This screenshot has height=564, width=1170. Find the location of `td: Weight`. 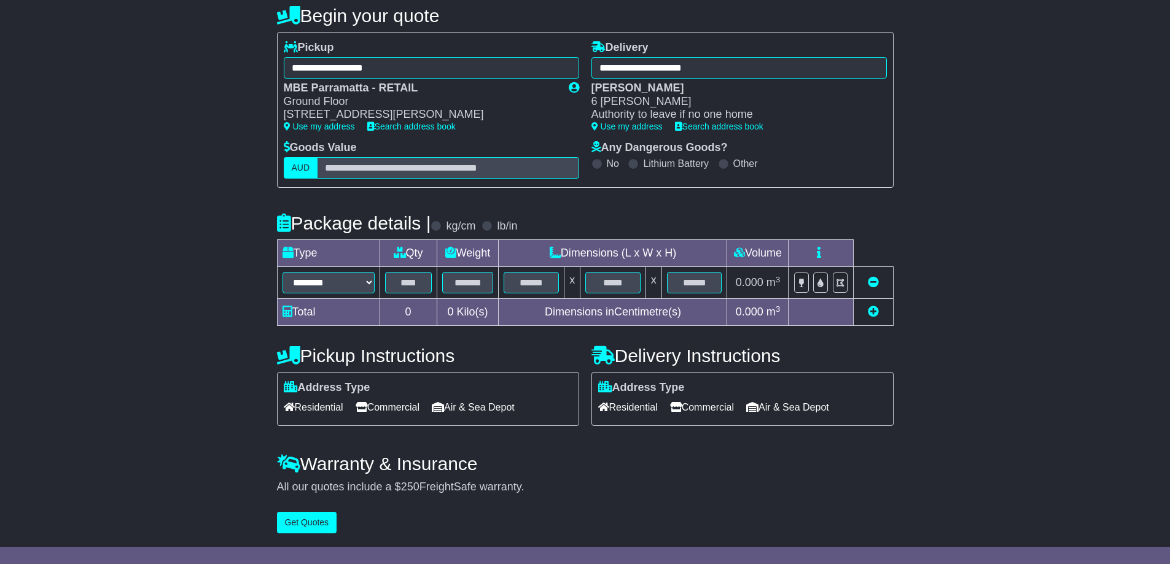

td: Weight is located at coordinates (467, 254).